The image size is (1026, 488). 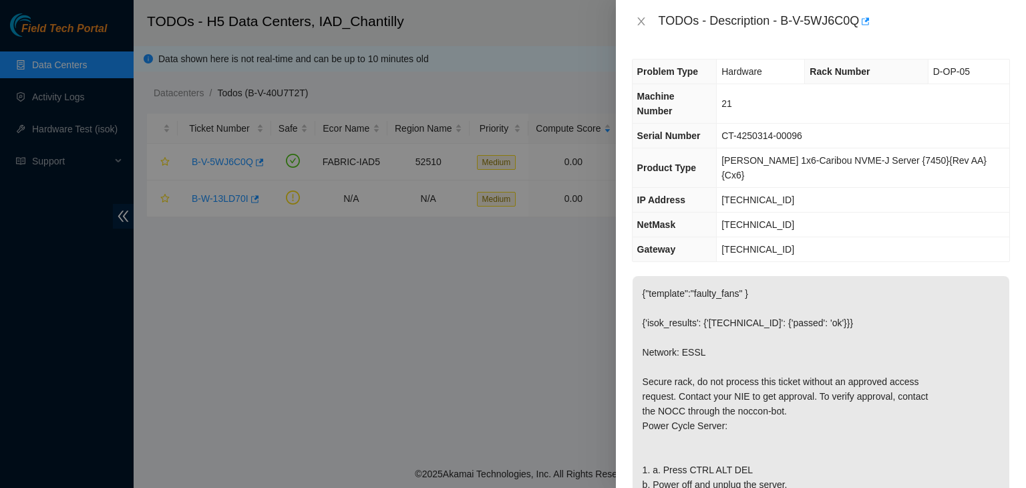 What do you see at coordinates (641, 21) in the screenshot?
I see `button: Close` at bounding box center [641, 21].